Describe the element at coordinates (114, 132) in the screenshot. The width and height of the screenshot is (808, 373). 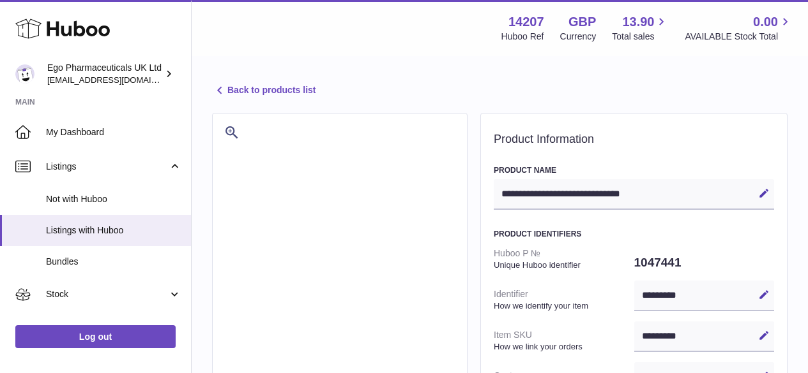
I see `span: My Dashboard` at that location.